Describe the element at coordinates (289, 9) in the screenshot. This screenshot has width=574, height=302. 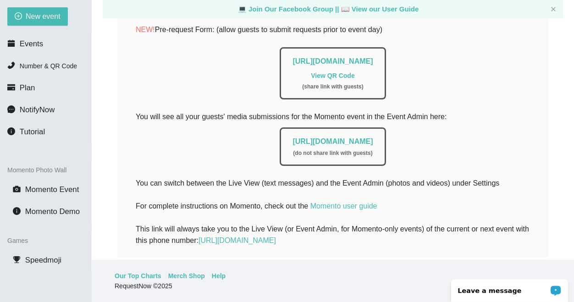
I see `a: laptop Join Our Facebook Group ||` at that location.